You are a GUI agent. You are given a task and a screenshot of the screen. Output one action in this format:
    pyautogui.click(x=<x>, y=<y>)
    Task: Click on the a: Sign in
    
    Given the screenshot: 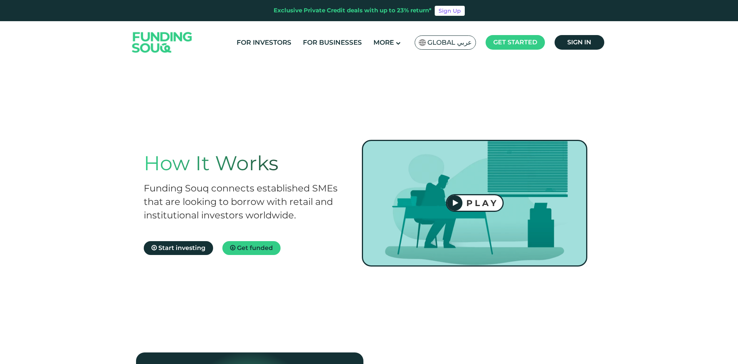 What is the action you would take?
    pyautogui.click(x=579, y=42)
    